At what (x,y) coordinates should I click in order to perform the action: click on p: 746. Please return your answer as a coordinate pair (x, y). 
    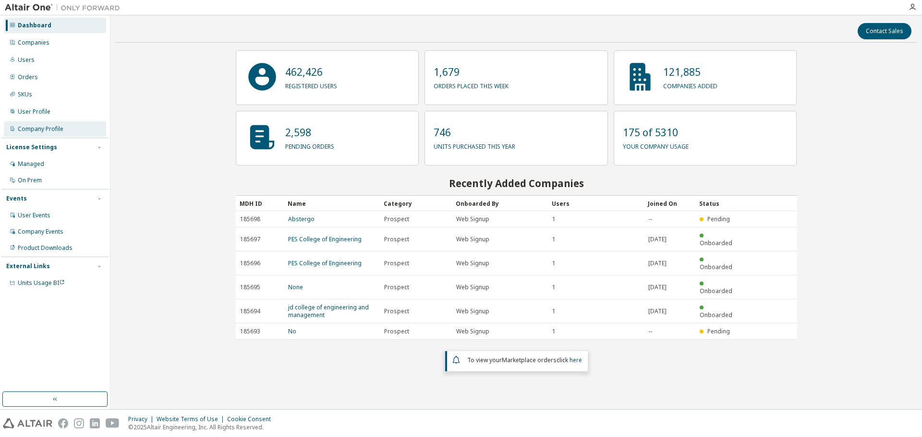
    Looking at the image, I should click on (474, 133).